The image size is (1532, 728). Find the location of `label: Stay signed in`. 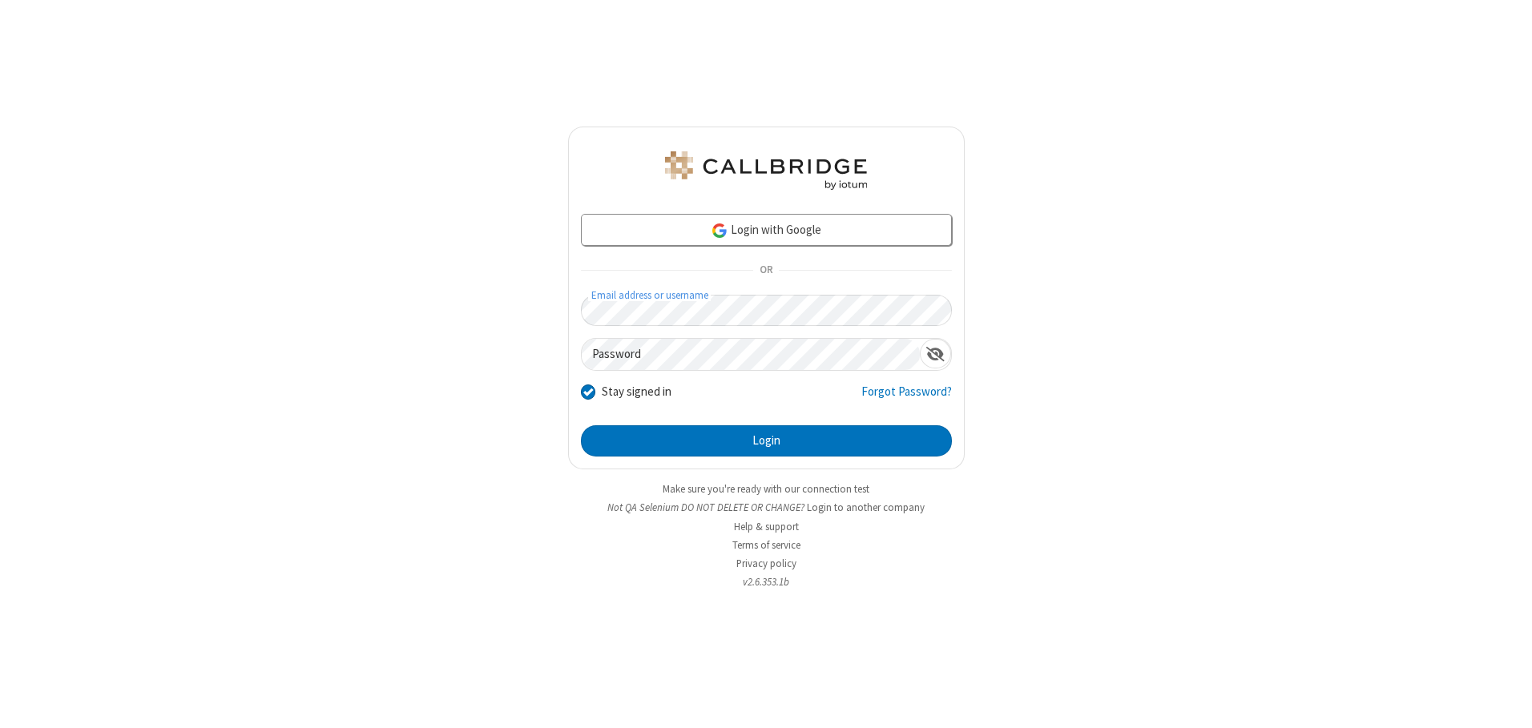

label: Stay signed in is located at coordinates (636, 392).